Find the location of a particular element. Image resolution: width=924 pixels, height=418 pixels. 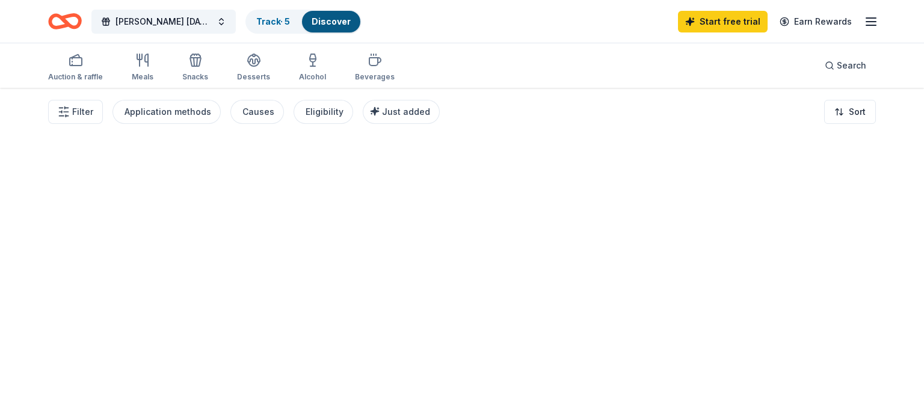

button: Beverages is located at coordinates (375, 68).